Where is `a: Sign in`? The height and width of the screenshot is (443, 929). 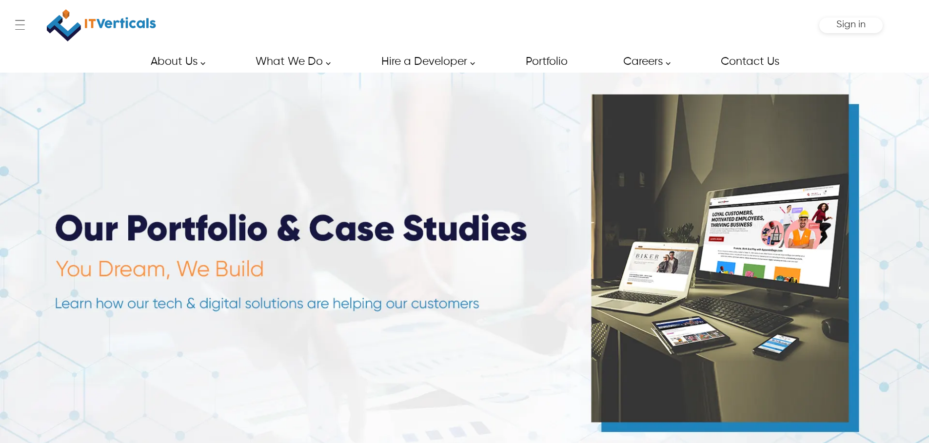
a: Sign in is located at coordinates (851, 25).